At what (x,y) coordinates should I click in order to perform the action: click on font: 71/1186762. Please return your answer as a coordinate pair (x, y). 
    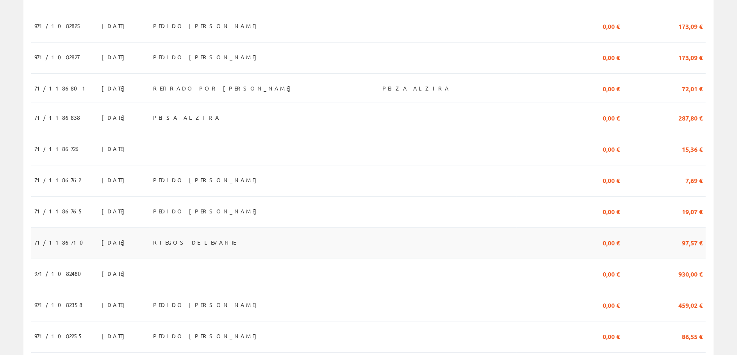
    Looking at the image, I should click on (57, 180).